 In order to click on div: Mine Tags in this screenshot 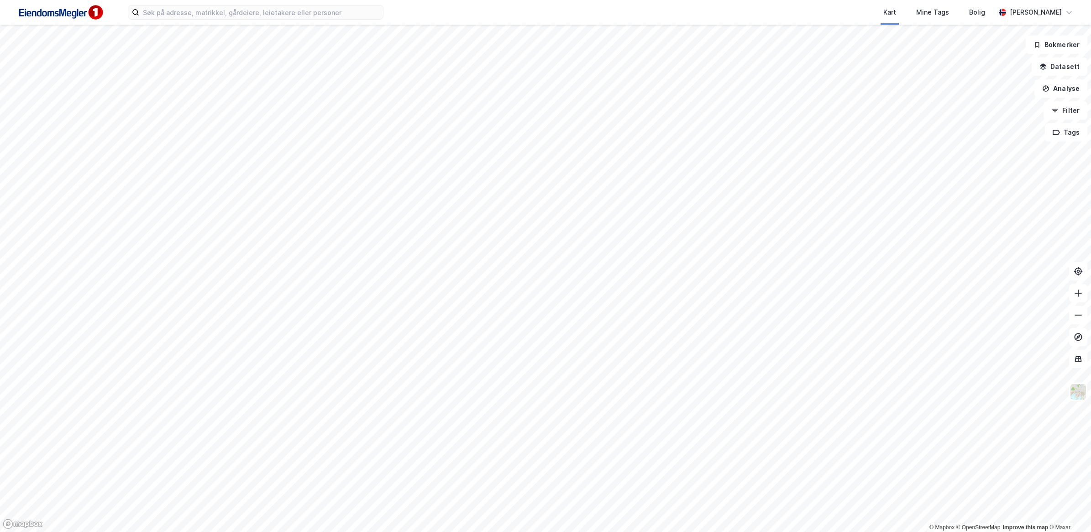, I will do `click(933, 12)`.